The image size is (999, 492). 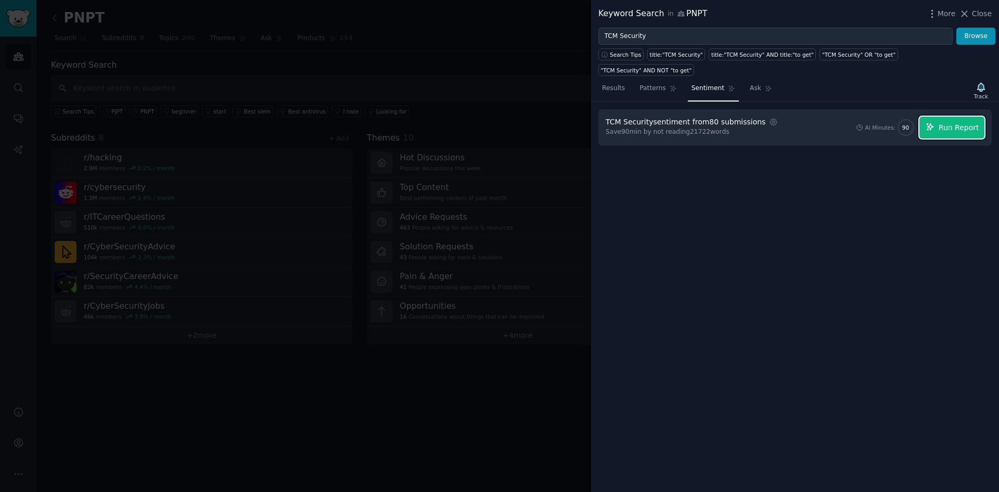 I want to click on a: Results, so click(x=614, y=91).